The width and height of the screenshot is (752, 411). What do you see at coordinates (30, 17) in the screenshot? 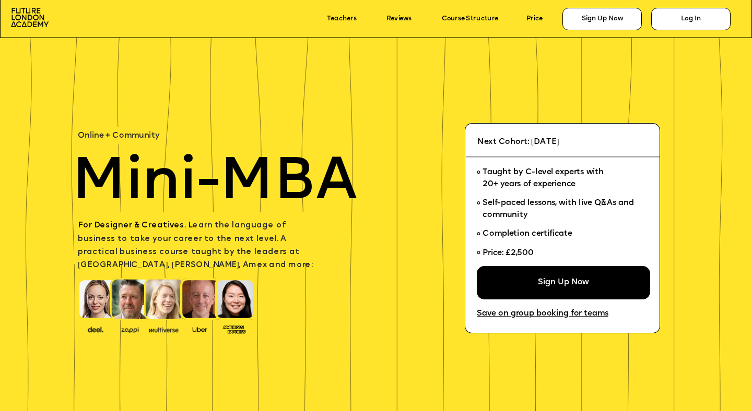
I see `img: image-aac980e9-41de-4c2d-a048-f29dd30a0068.png` at bounding box center [30, 17].